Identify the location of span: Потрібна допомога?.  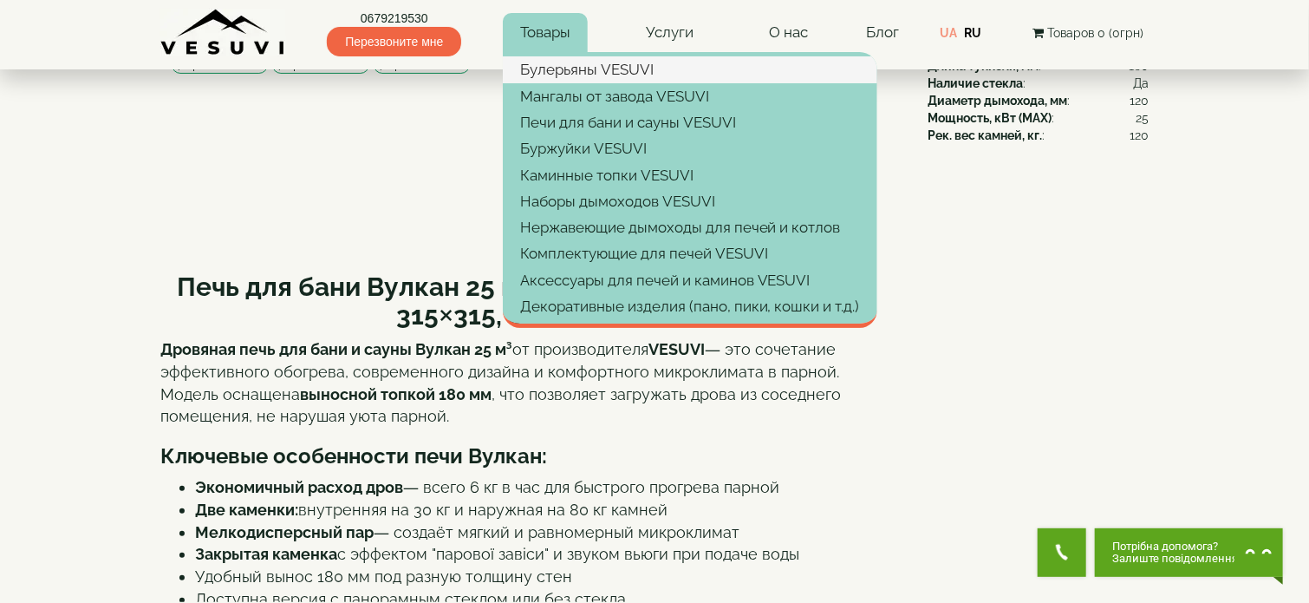
(1175, 546).